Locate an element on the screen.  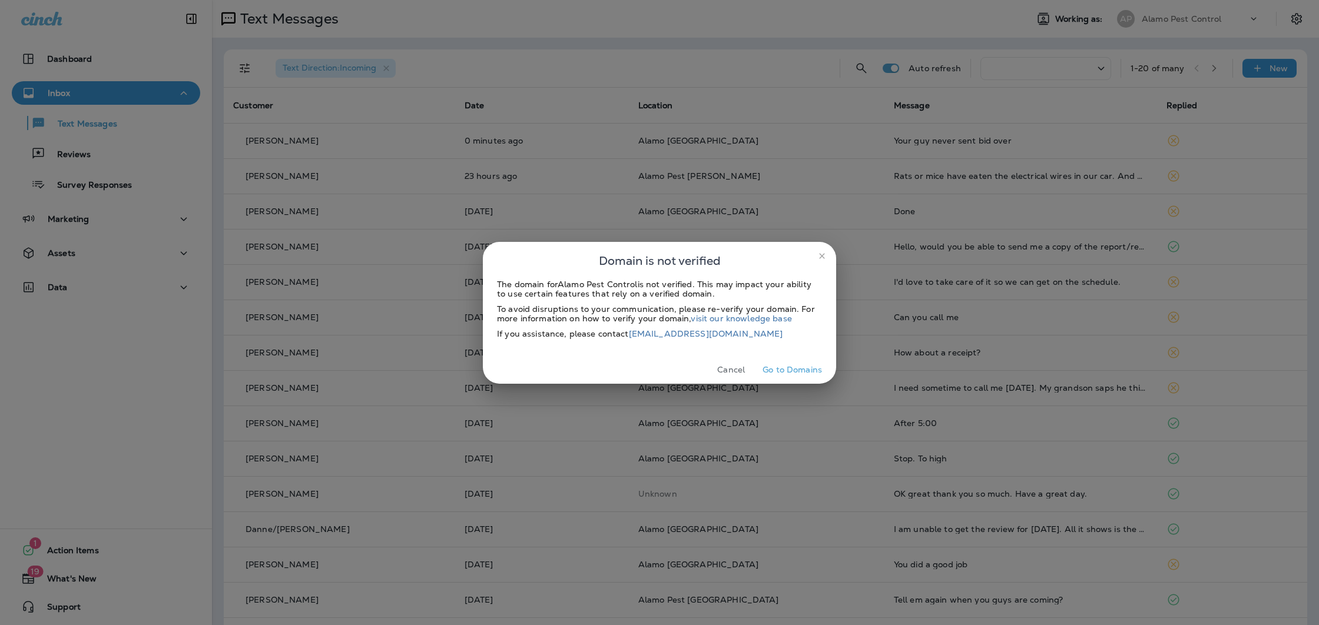
button: close is located at coordinates (822, 256).